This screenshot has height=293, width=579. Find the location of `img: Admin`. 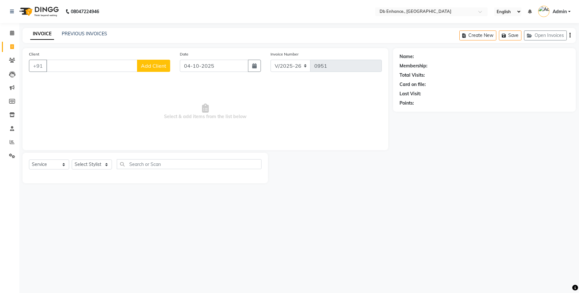

img: Admin is located at coordinates (543, 11).